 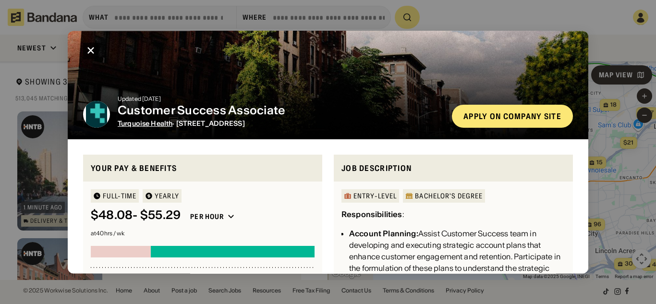 I want to click on div: Customer Success Associate, so click(x=281, y=110).